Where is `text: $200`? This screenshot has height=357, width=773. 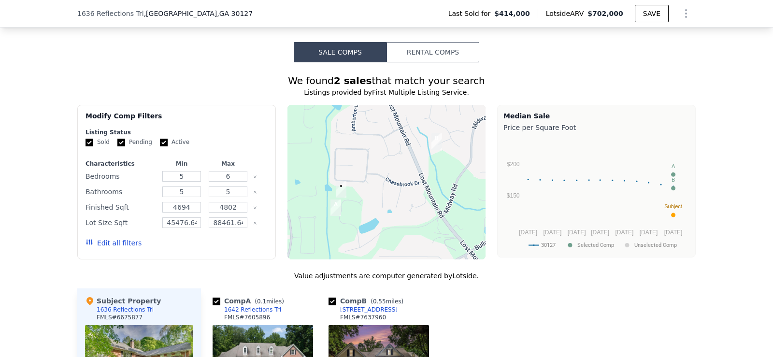 text: $200 is located at coordinates (513, 164).